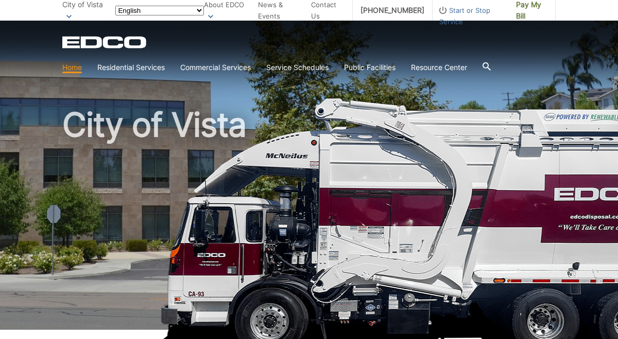 The height and width of the screenshot is (339, 618). I want to click on a: Public Facilities, so click(370, 67).